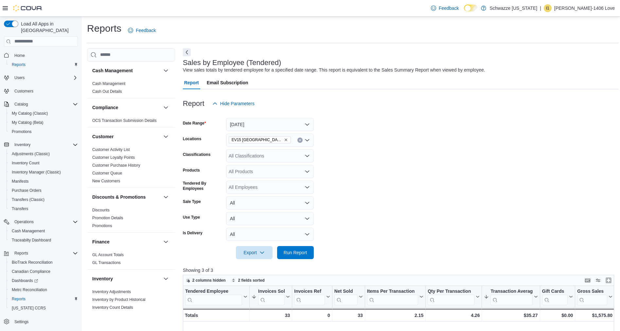  I want to click on div: View sales totals by tendered employee for a specified date range. This report is equivalent to t..., so click(334, 70).